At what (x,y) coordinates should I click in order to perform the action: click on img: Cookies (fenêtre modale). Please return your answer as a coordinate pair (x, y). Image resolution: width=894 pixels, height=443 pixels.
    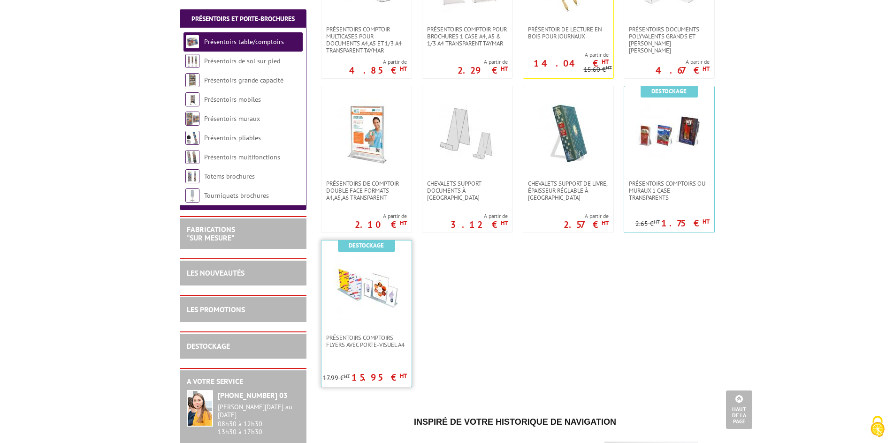
    Looking at the image, I should click on (877, 427).